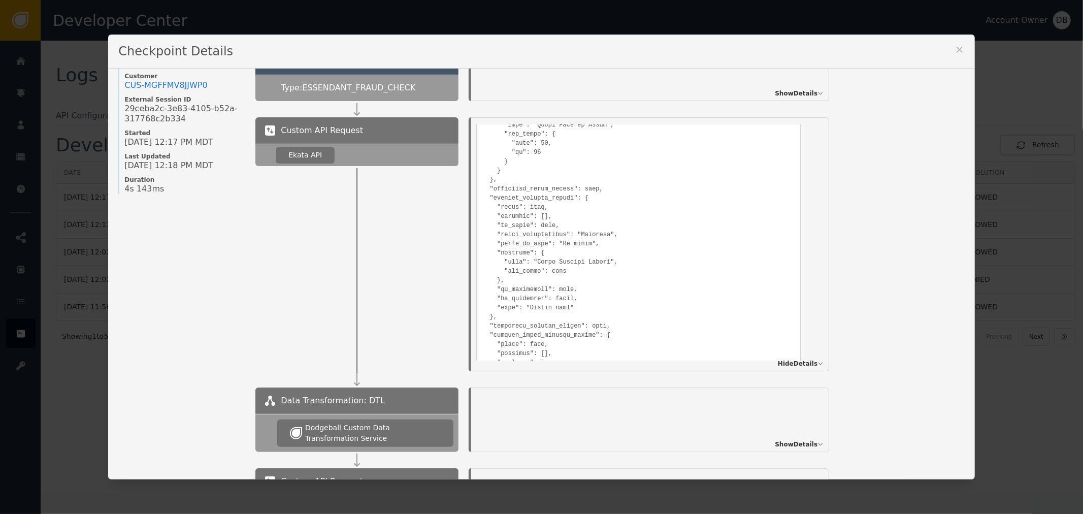 Image resolution: width=1083 pixels, height=514 pixels. What do you see at coordinates (185, 100) in the screenshot?
I see `span: External Session ID` at bounding box center [185, 100].